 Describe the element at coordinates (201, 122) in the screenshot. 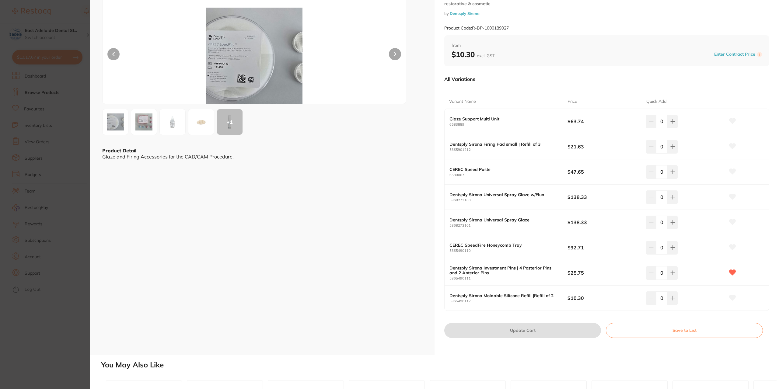

I see `img: MC5qcGc` at that location.